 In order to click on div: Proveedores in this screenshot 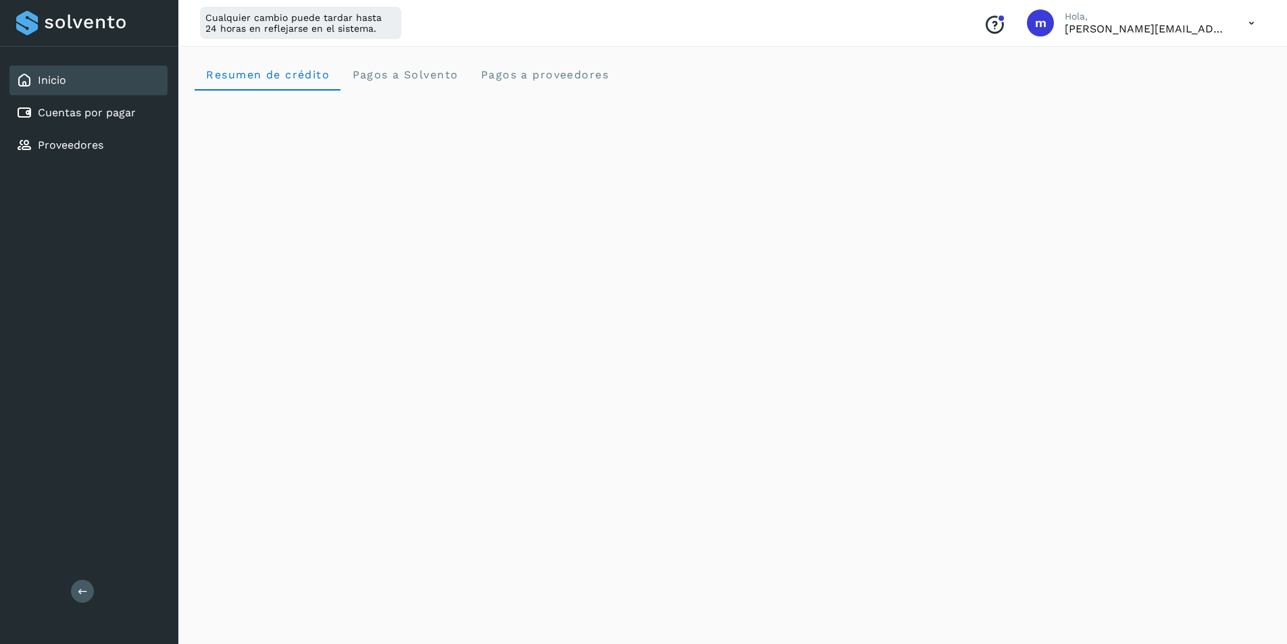, I will do `click(89, 145)`.